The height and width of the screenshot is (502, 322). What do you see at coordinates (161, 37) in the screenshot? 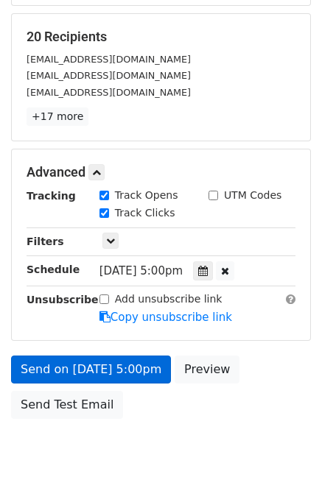
I see `h5: 20 Recipients` at bounding box center [161, 37].